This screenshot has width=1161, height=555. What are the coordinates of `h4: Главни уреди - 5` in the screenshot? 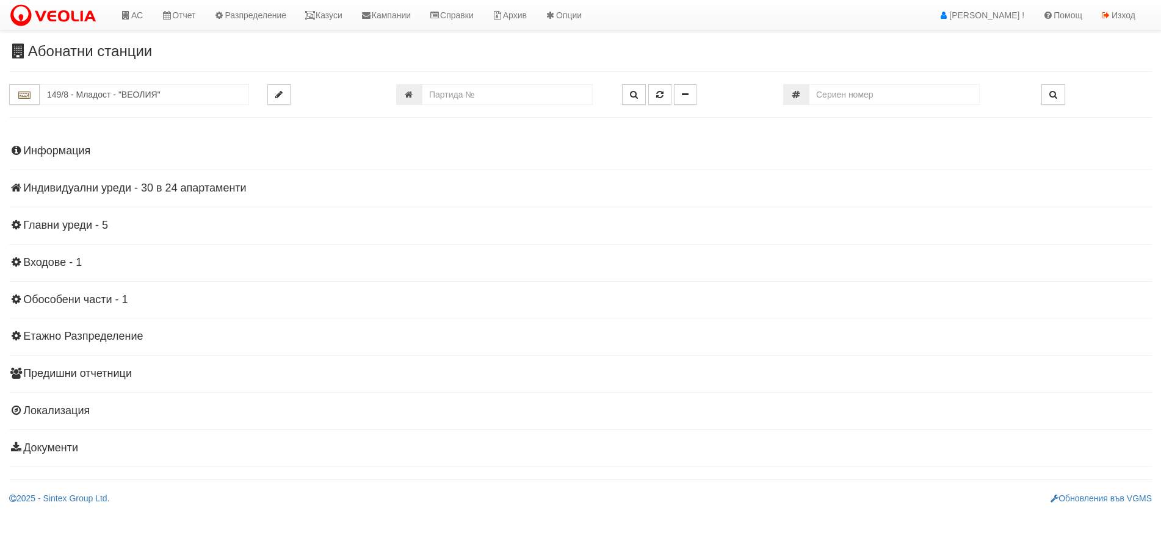 It's located at (580, 226).